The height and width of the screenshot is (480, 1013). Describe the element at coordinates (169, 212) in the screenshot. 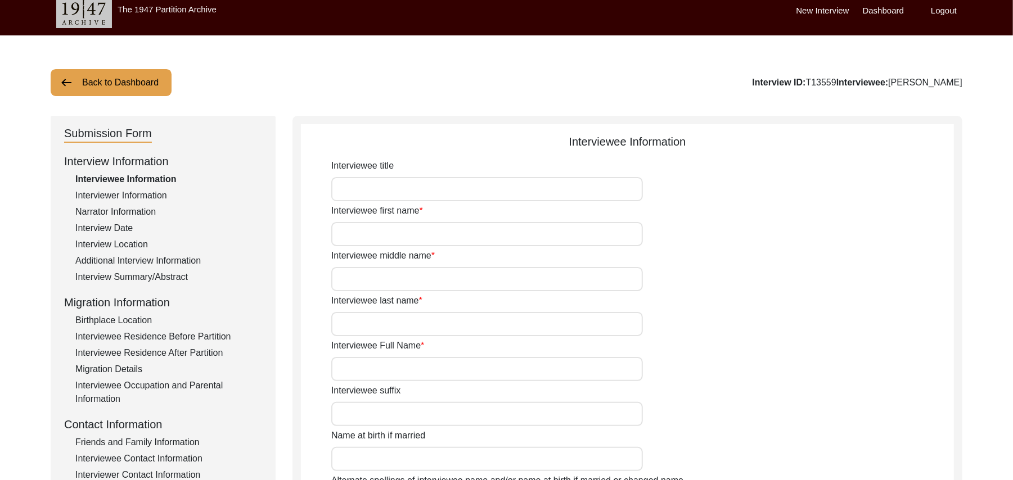

I see `div: Narrator Information` at that location.